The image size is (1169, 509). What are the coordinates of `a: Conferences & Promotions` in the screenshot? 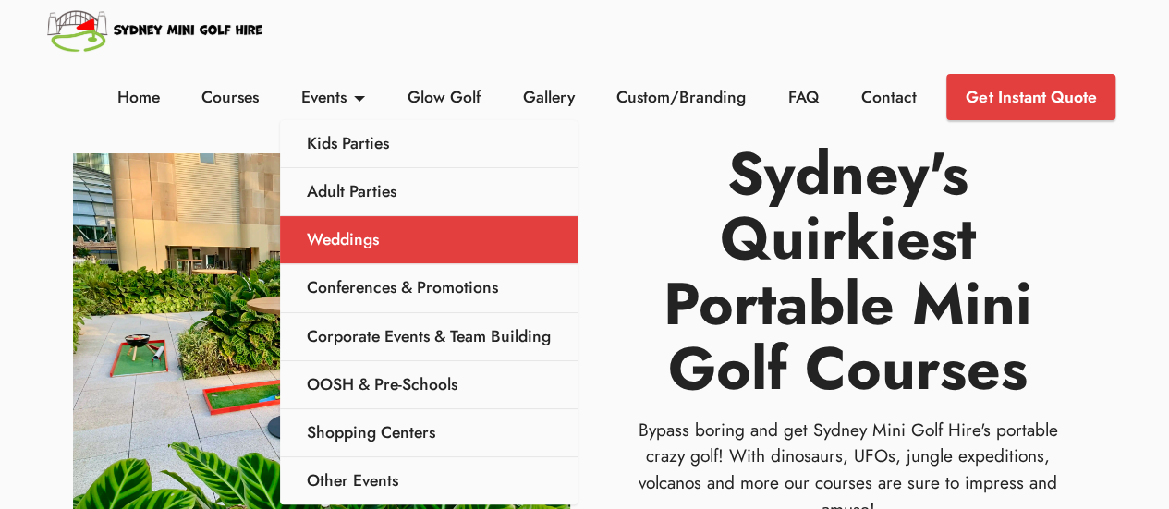 It's located at (429, 288).